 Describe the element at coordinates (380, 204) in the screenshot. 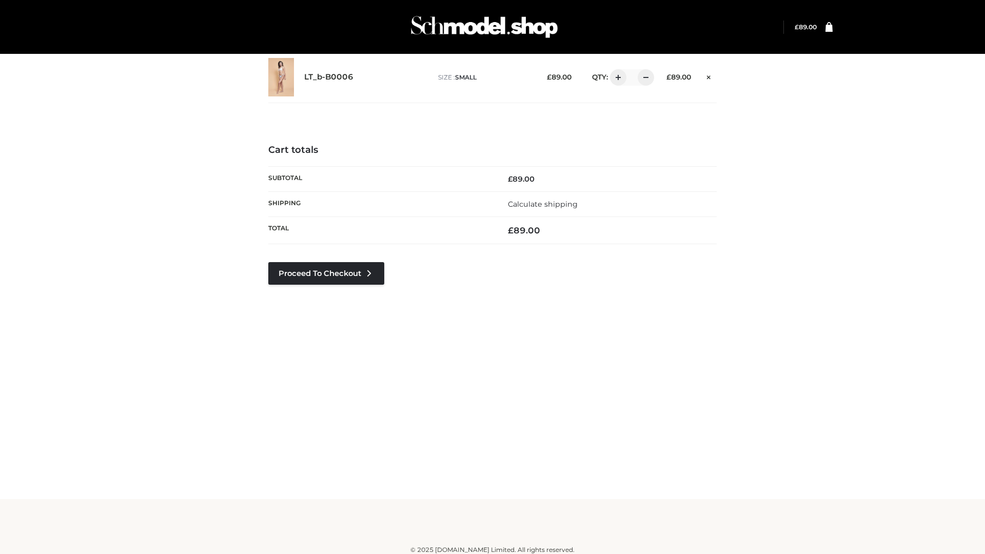

I see `th: Shipping` at that location.